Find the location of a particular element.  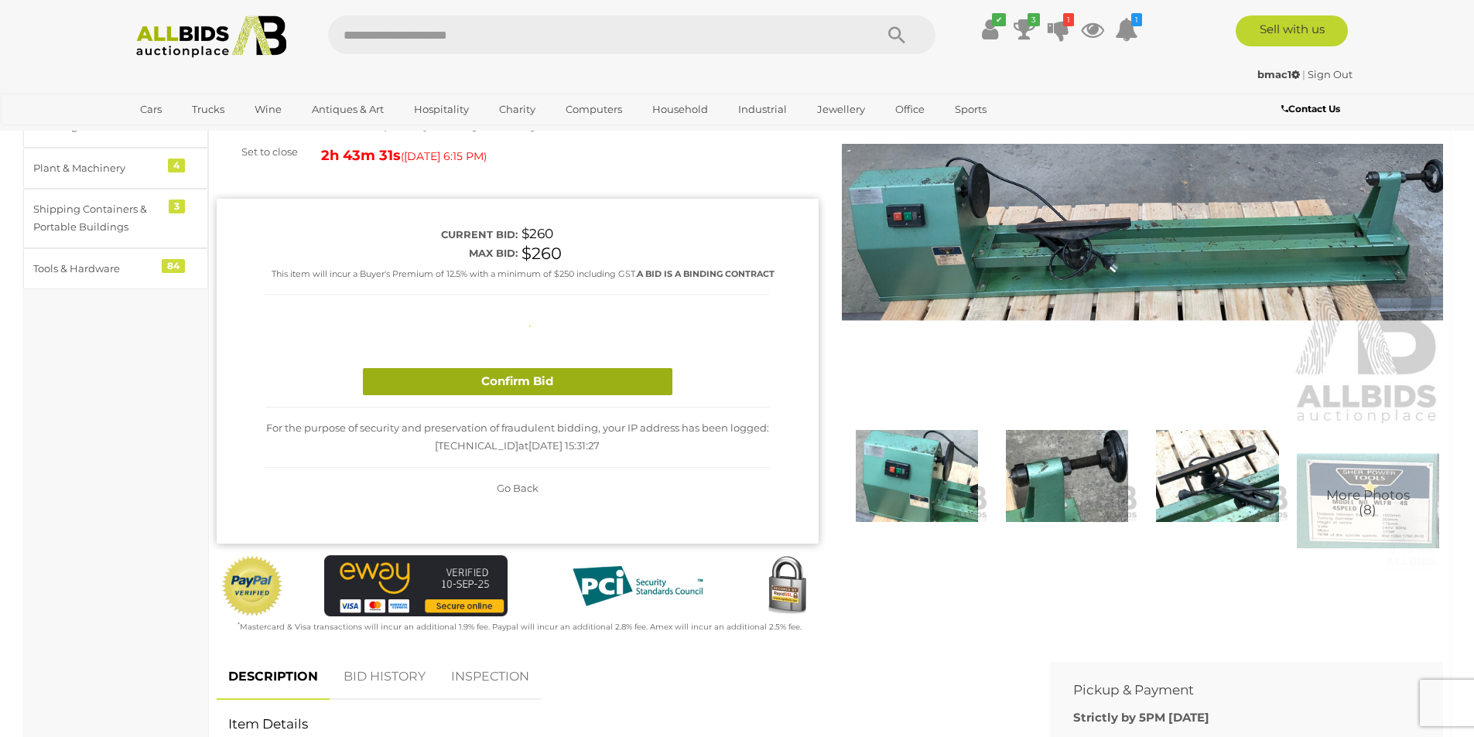

div: 84 is located at coordinates (173, 266).